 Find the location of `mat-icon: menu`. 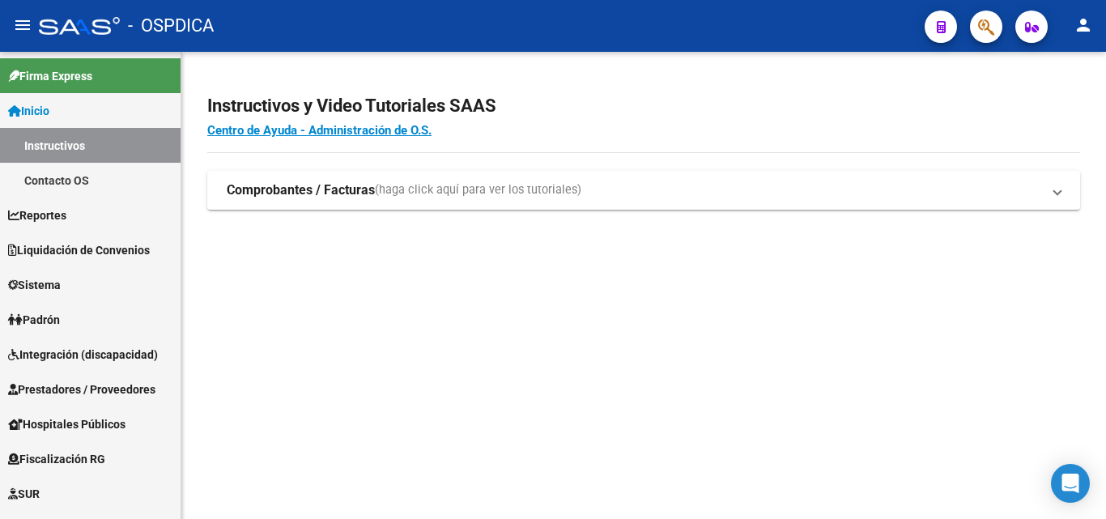

mat-icon: menu is located at coordinates (23, 25).